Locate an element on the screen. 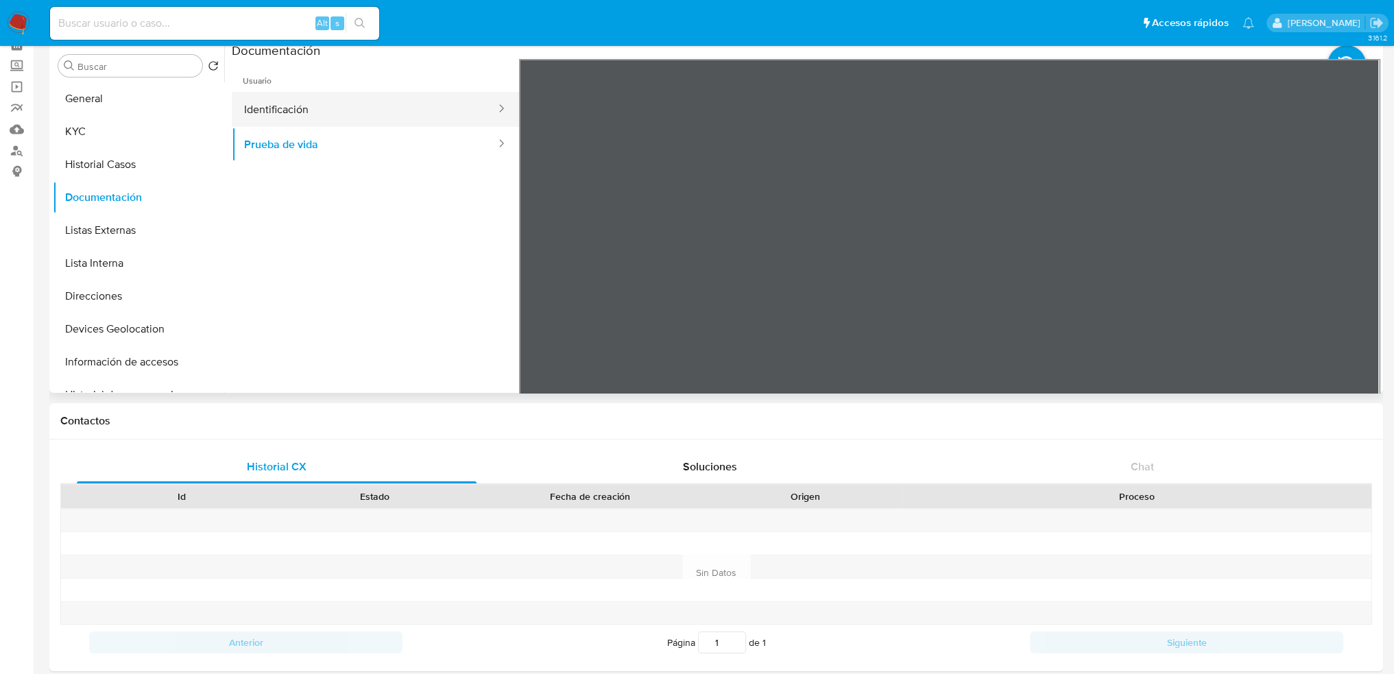 Image resolution: width=1394 pixels, height=674 pixels. button: Documentación is located at coordinates (139, 198).